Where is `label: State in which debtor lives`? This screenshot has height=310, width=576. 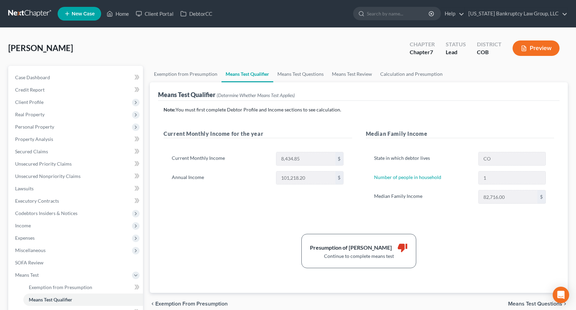
label: State in which debtor lives is located at coordinates (423, 159).